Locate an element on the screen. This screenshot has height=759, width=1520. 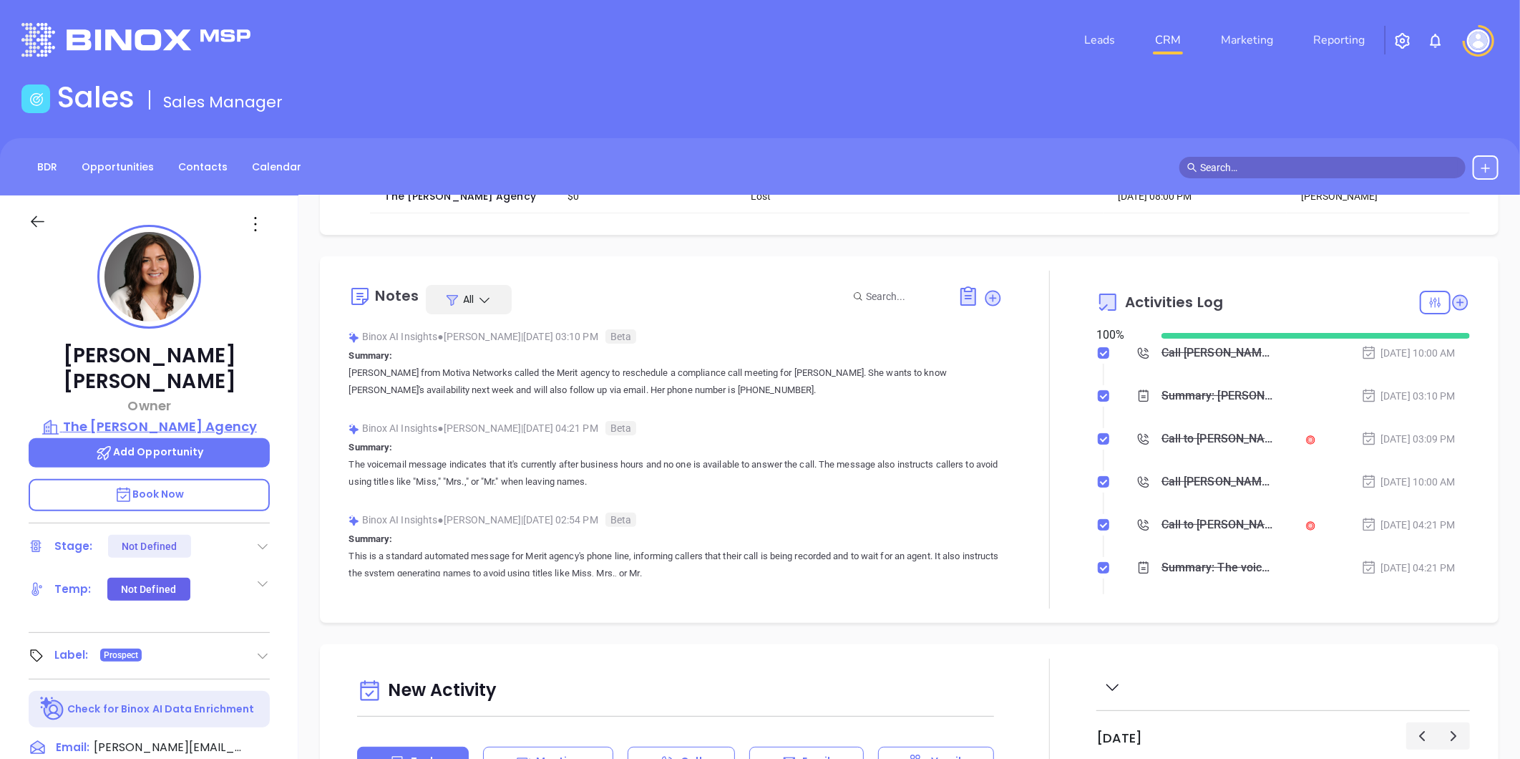
a: Reporting is located at coordinates (1339, 40).